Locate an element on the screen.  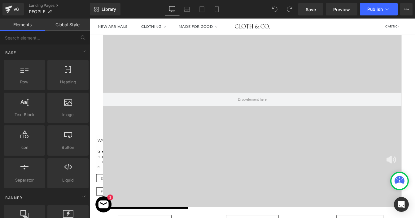
span: Cart is located at coordinates (345, 9).